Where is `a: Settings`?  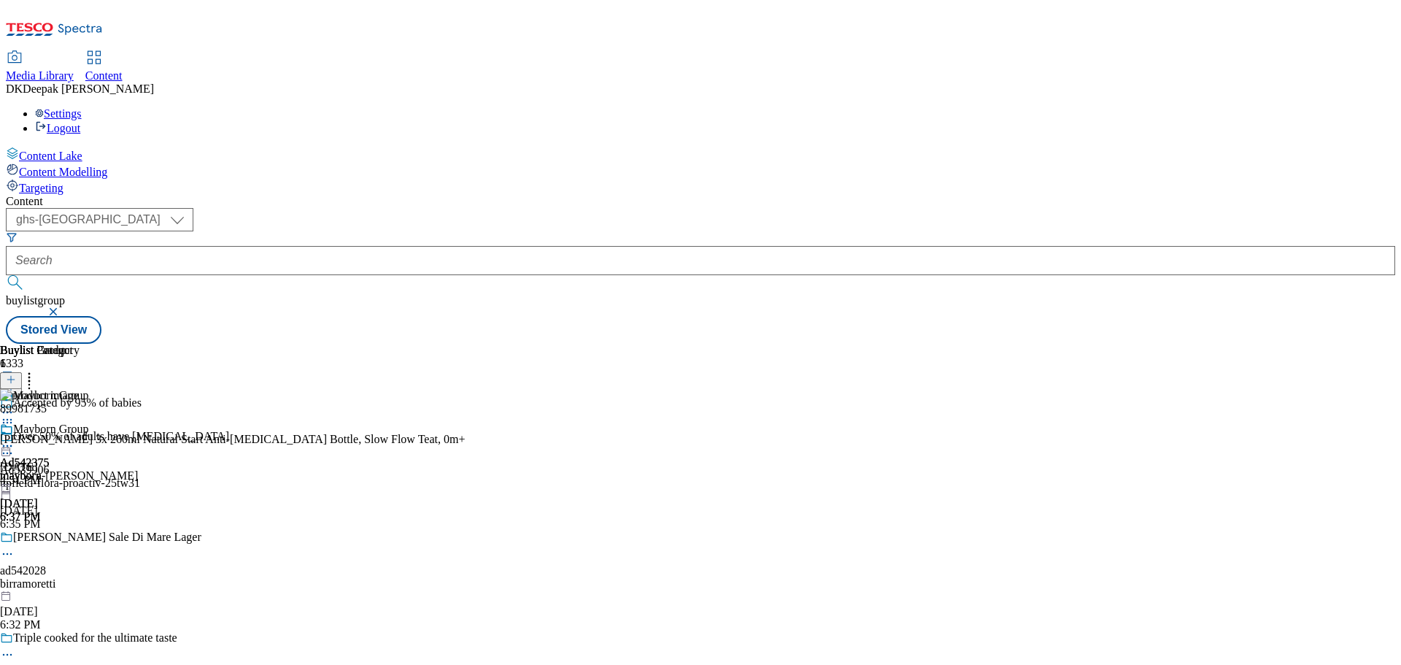
a: Settings is located at coordinates (58, 113).